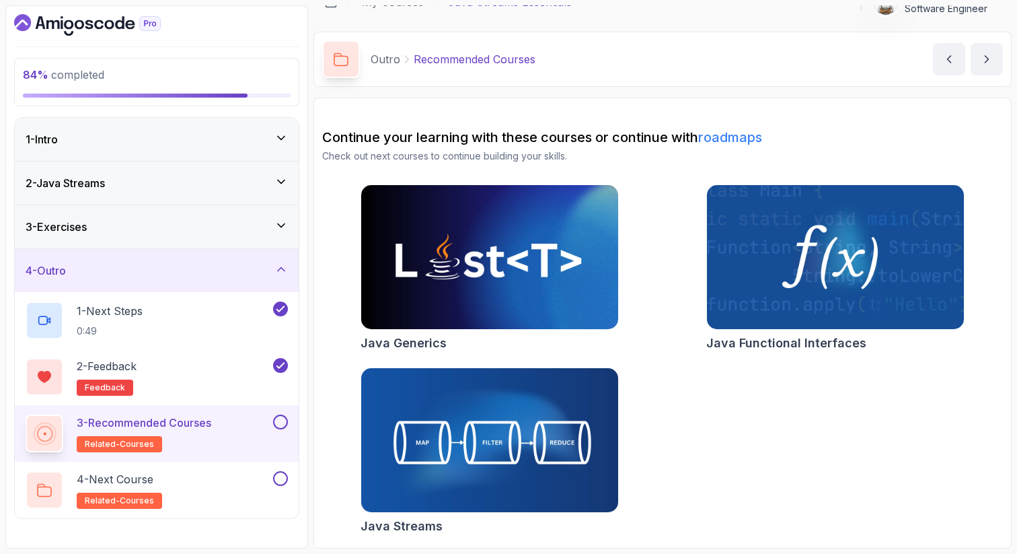 The height and width of the screenshot is (554, 1017). What do you see at coordinates (157, 270) in the screenshot?
I see `button: 4-Outro` at bounding box center [157, 270].